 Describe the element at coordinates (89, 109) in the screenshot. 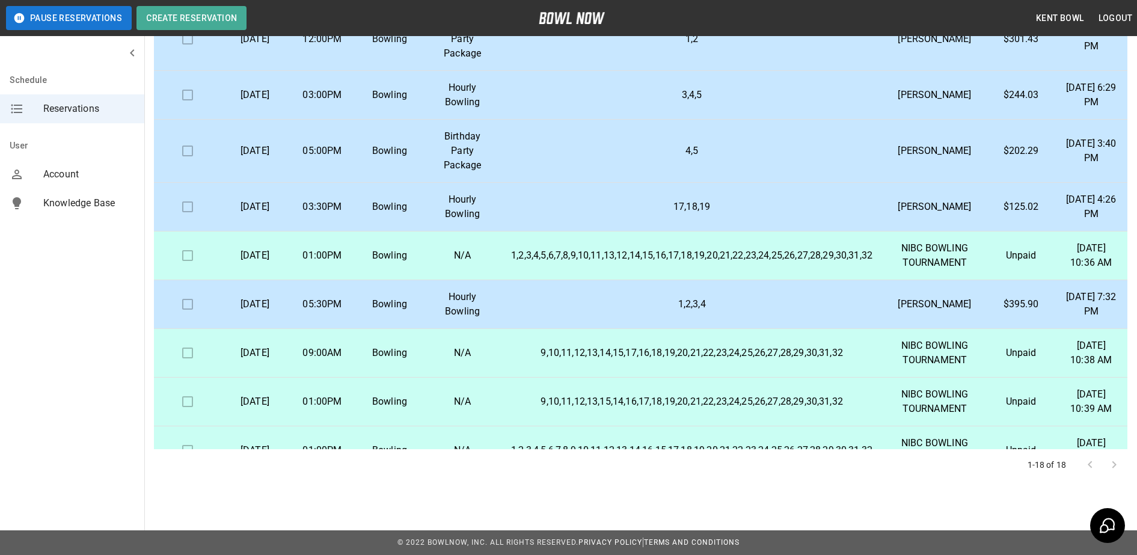

I see `span: Reservations` at that location.